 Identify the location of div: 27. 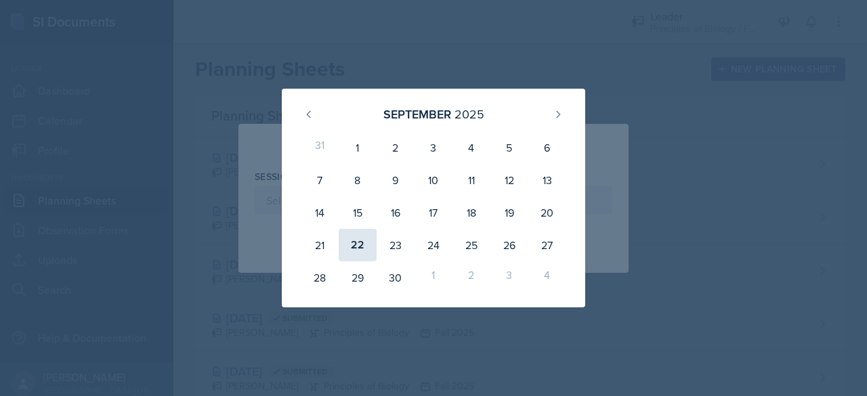
(547, 245).